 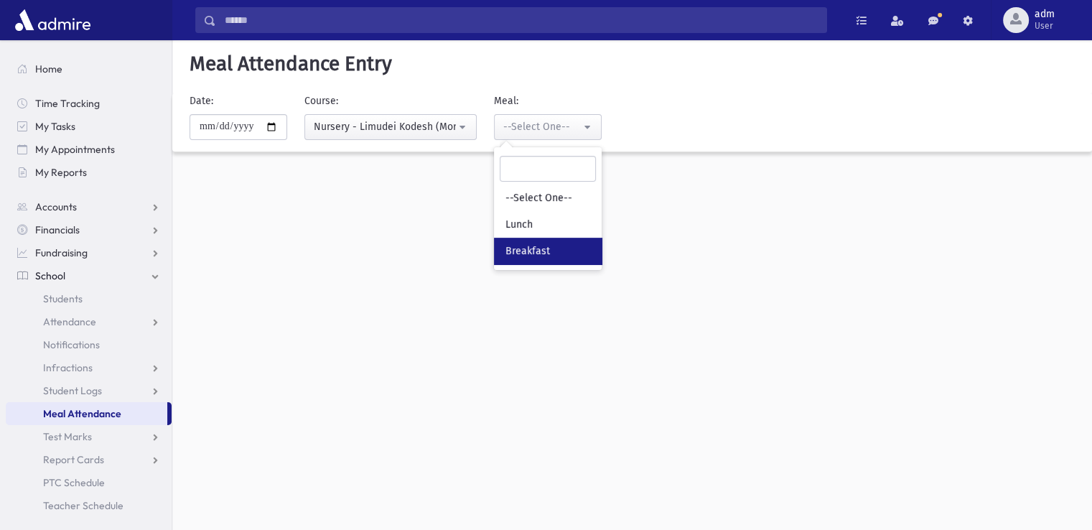 What do you see at coordinates (391, 127) in the screenshot?
I see `button: Nursery - Limudei Kodesh (Morah Devorah Teitelbaum)` at bounding box center [391, 127].